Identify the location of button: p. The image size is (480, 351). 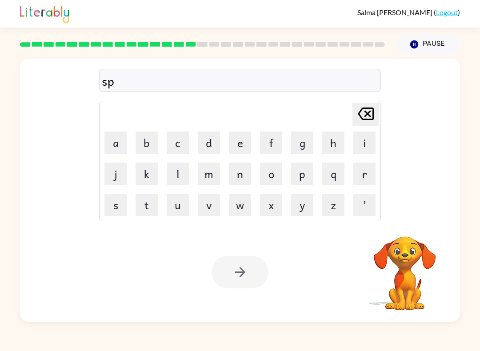
(302, 174).